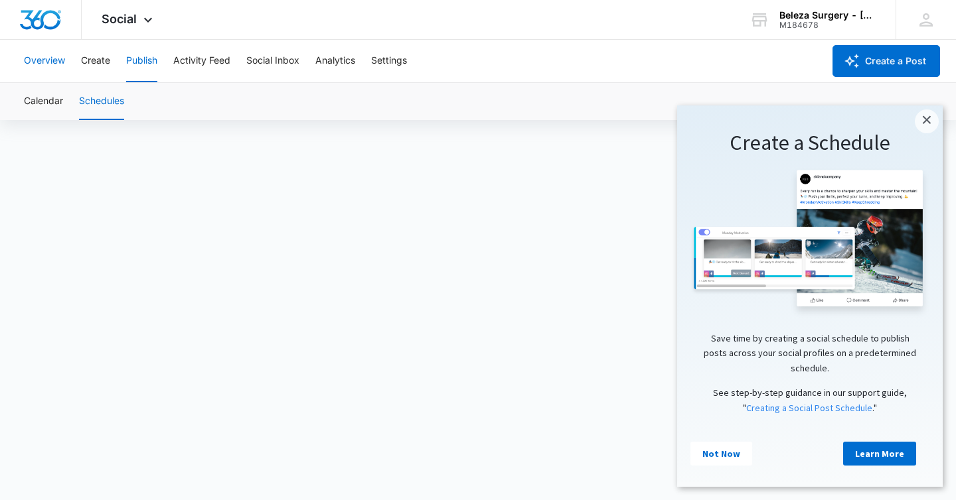 The image size is (956, 500). I want to click on button: Calendar, so click(43, 102).